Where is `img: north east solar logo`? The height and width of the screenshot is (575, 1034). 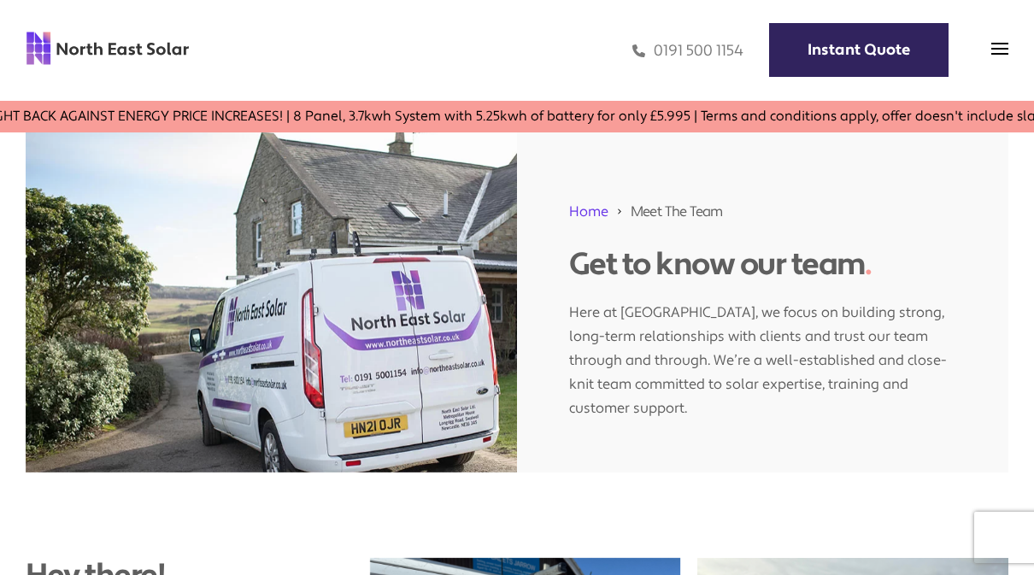 img: north east solar logo is located at coordinates (108, 48).